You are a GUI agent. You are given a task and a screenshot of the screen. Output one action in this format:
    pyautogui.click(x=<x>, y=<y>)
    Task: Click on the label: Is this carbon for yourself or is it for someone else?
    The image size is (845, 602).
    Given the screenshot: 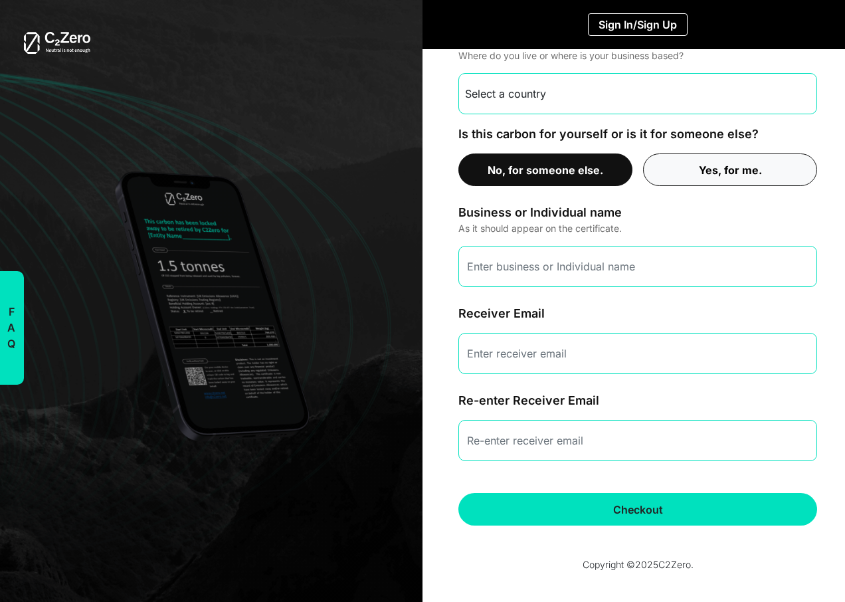 What is the action you would take?
    pyautogui.click(x=609, y=134)
    